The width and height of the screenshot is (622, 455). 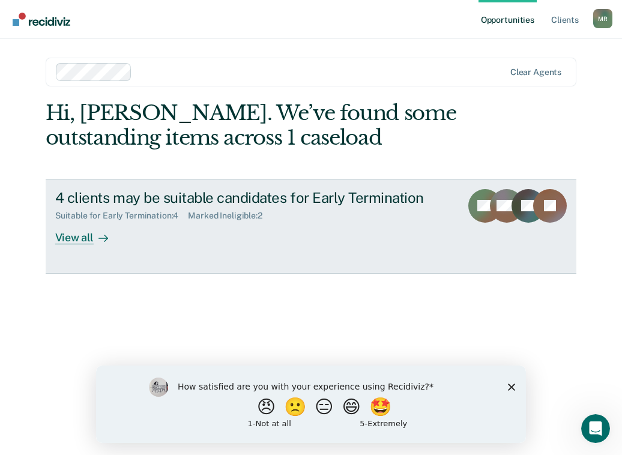 What do you see at coordinates (602, 19) in the screenshot?
I see `div: M R` at bounding box center [602, 19].